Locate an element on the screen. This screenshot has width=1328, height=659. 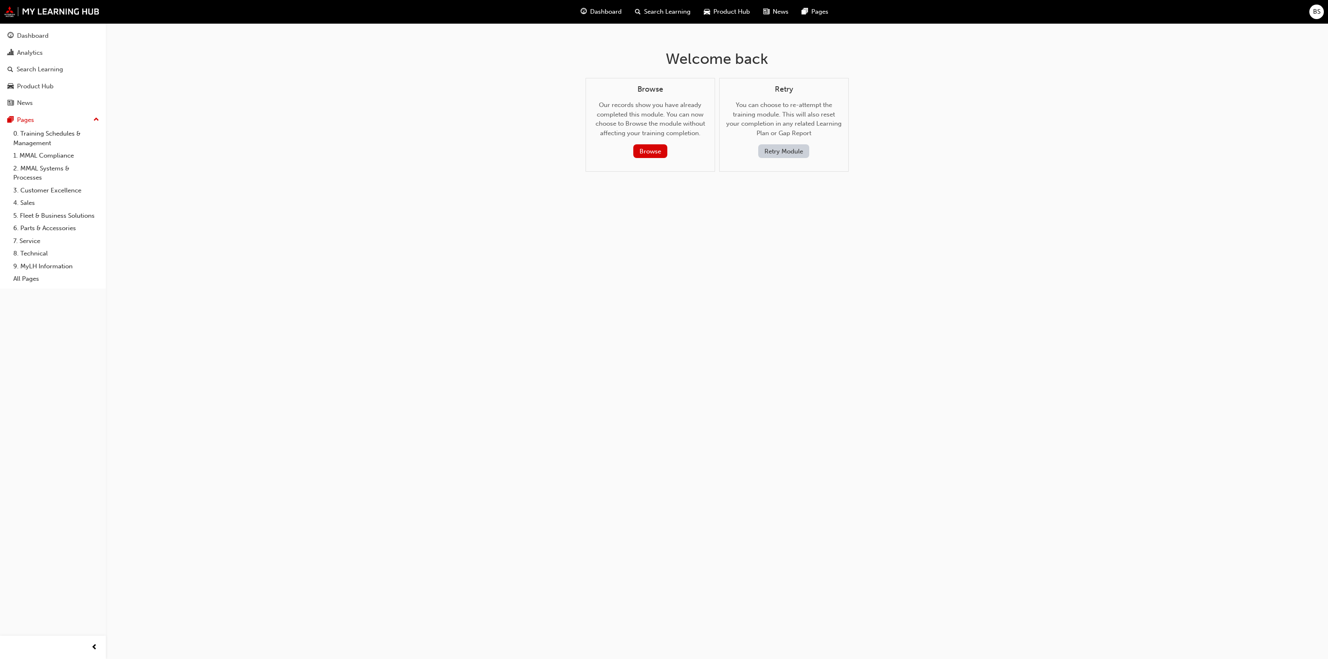
a: 8. Technical is located at coordinates (56, 254).